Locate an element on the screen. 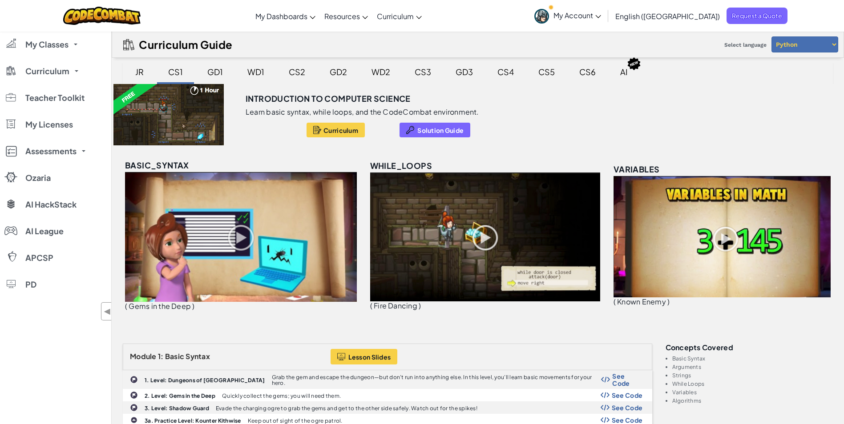  div: GD1 is located at coordinates (215, 72).